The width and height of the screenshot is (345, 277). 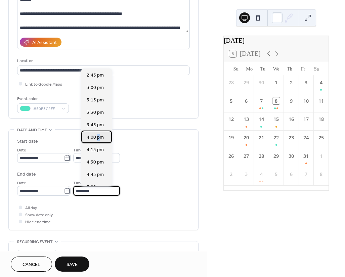 What do you see at coordinates (317, 69) in the screenshot?
I see `div: Sa` at bounding box center [317, 69].